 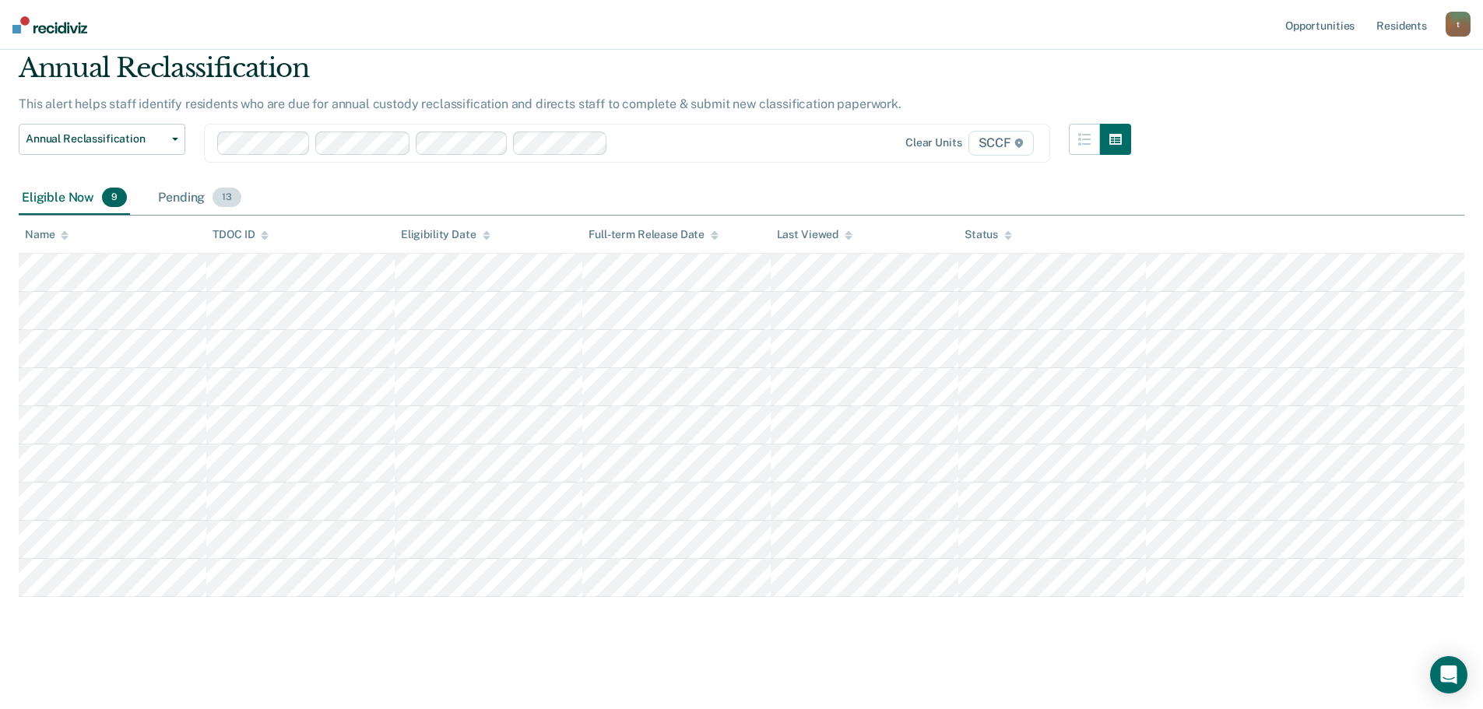 What do you see at coordinates (74, 199) in the screenshot?
I see `div: Eligible Now9` at bounding box center [74, 199].